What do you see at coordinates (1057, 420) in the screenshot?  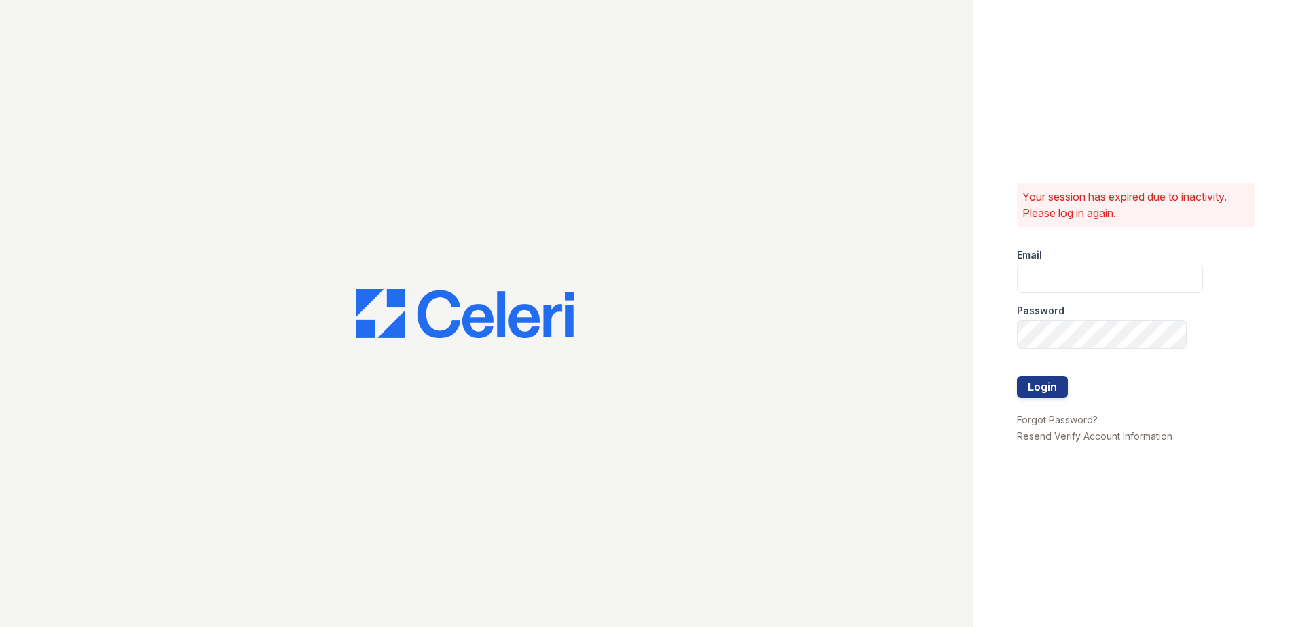 I see `a: Forgot Password?` at bounding box center [1057, 420].